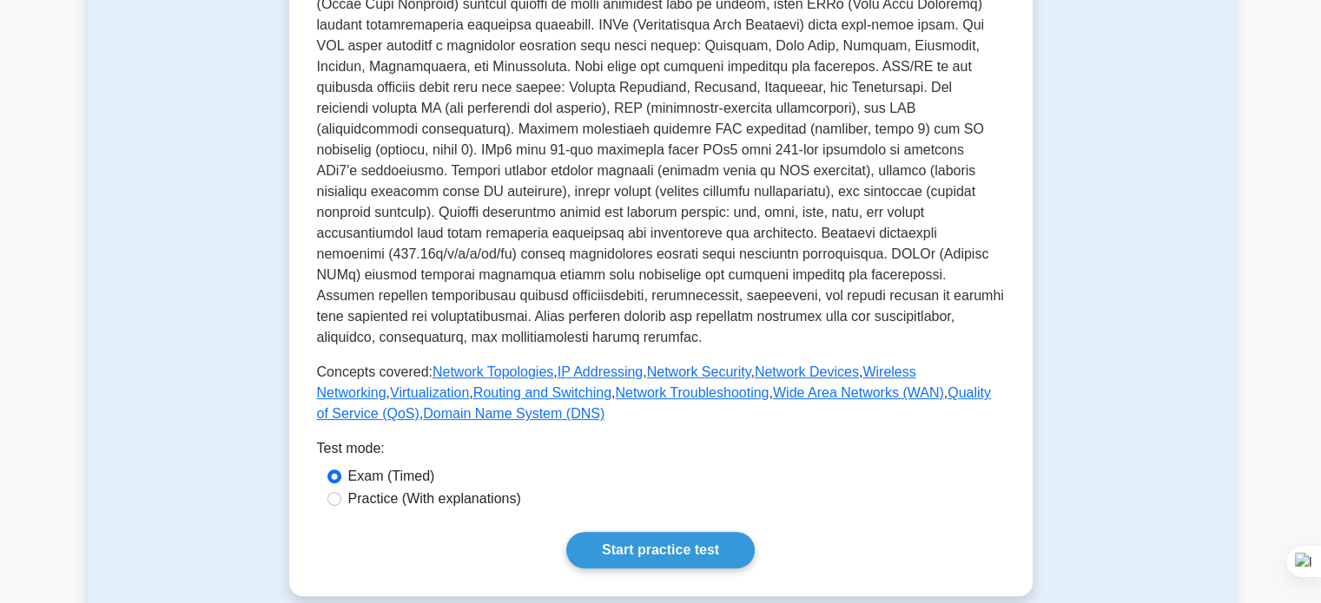  I want to click on label: Practice (With explanations), so click(434, 499).